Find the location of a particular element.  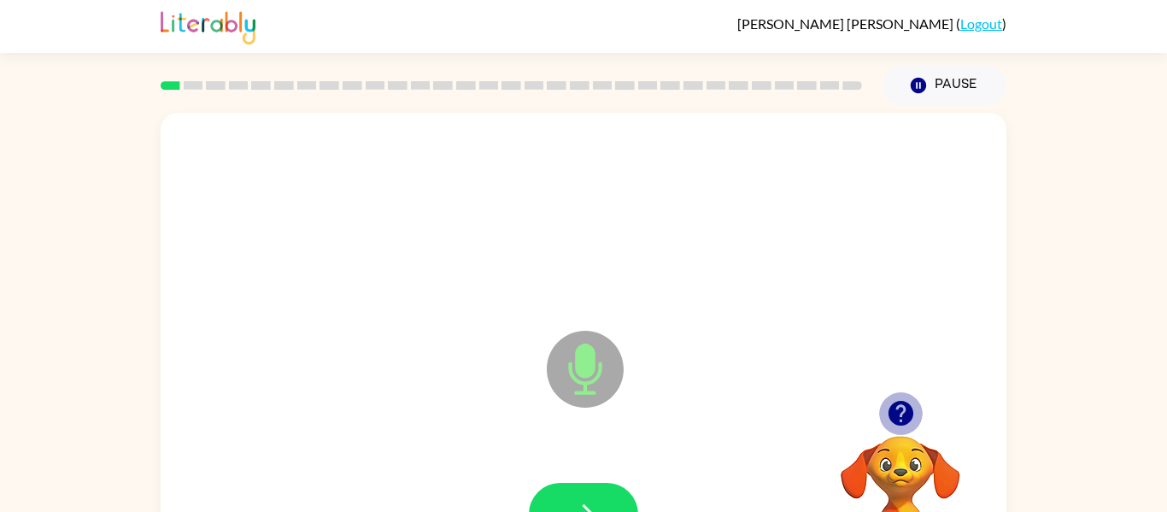

a: Logout is located at coordinates (981, 23).